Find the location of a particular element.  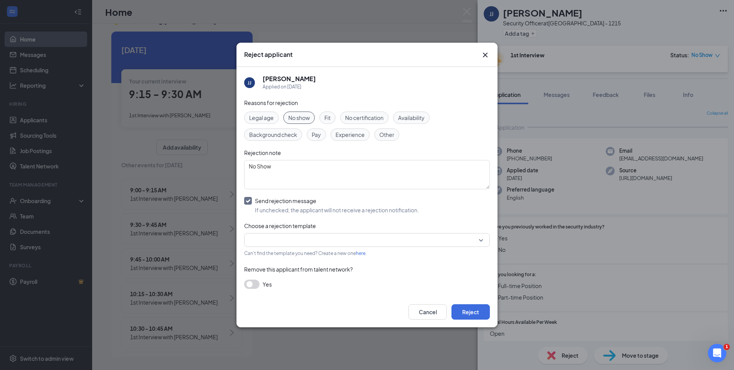

button: Reject is located at coordinates (471, 312).